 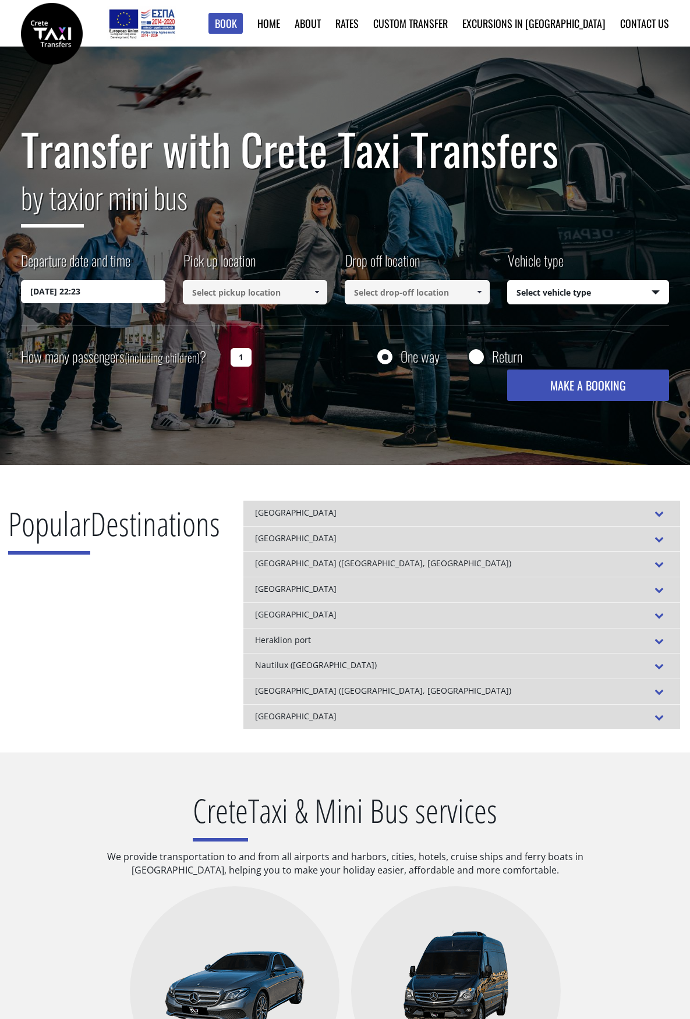 I want to click on a: Book, so click(x=226, y=23).